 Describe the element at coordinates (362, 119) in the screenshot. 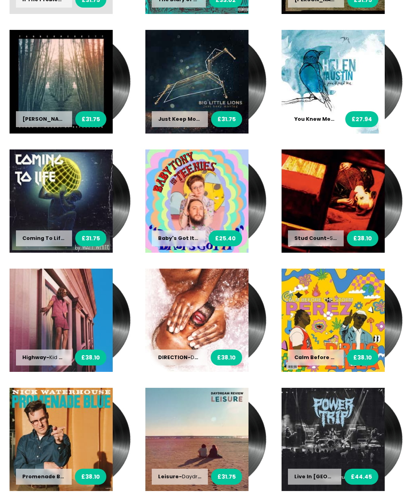

I see `span: £27.94` at that location.